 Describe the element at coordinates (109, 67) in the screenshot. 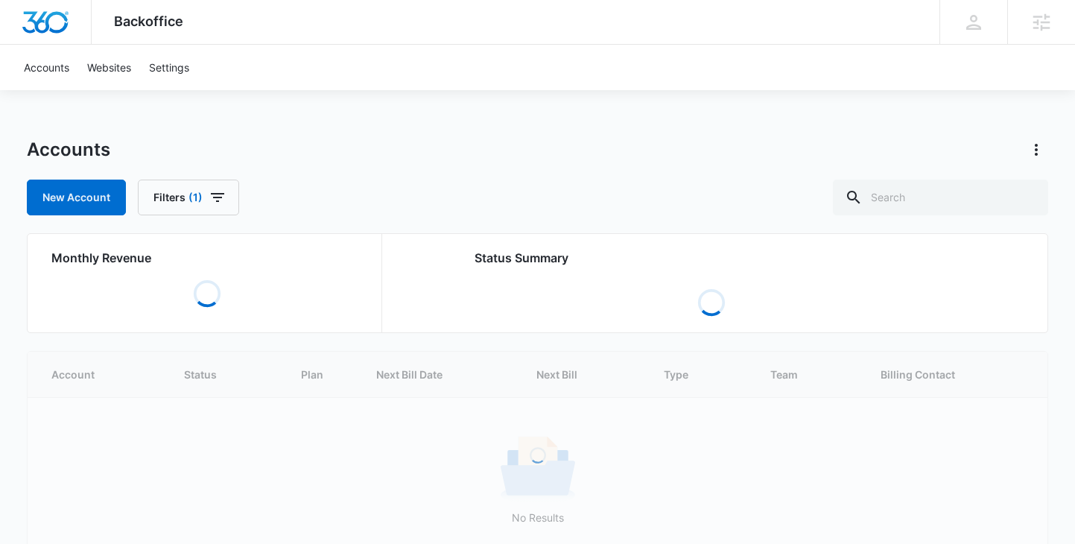

I see `a: Websites` at that location.